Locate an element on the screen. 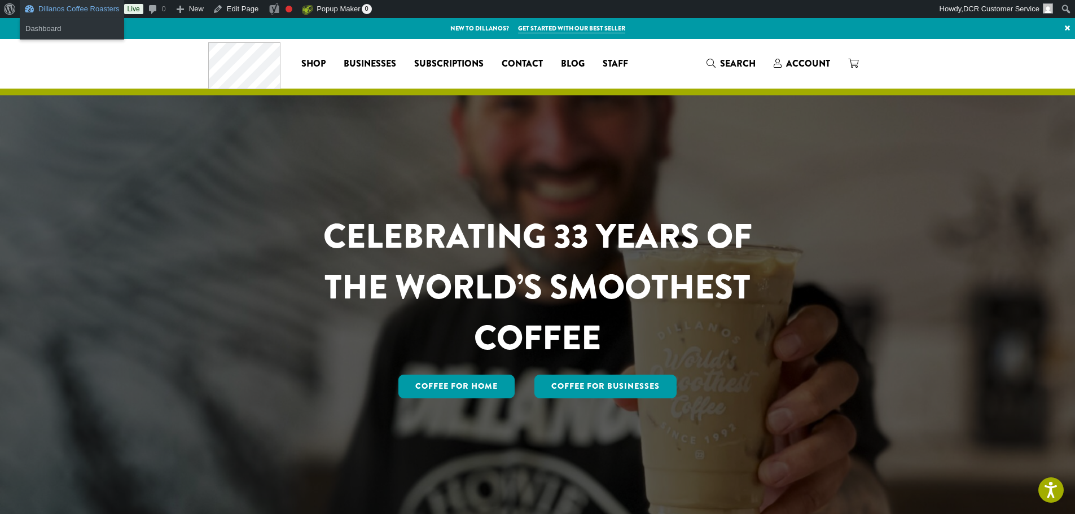 Image resolution: width=1075 pixels, height=514 pixels. h1: CELEBRATING 33 YEARS OF THE WORLD’S SMOOTHEST COFFEE is located at coordinates (538, 287).